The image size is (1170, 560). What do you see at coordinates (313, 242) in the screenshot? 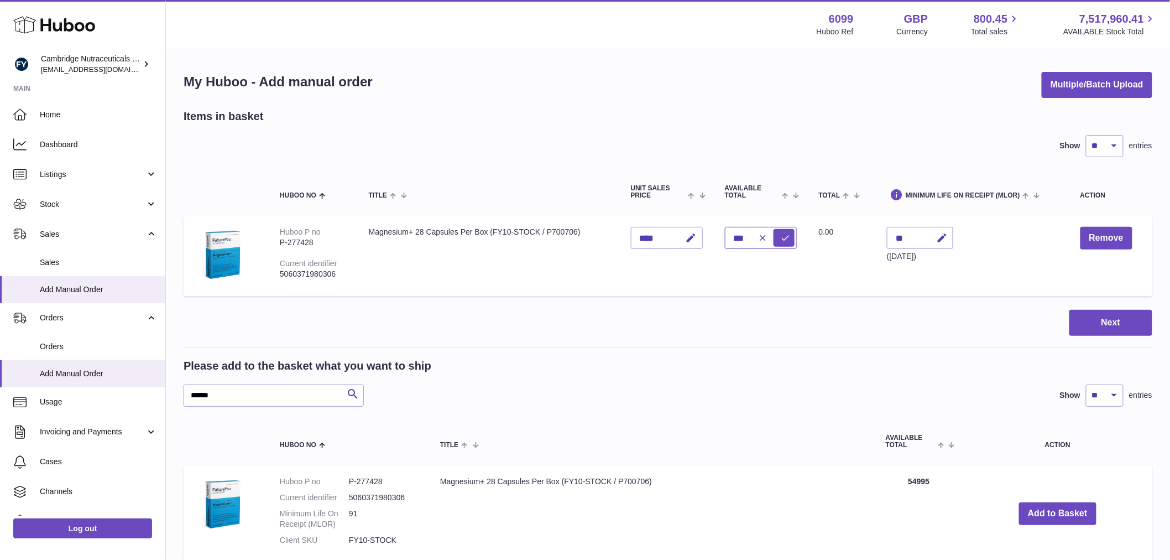
I see `div: P-277428` at bounding box center [313, 242].